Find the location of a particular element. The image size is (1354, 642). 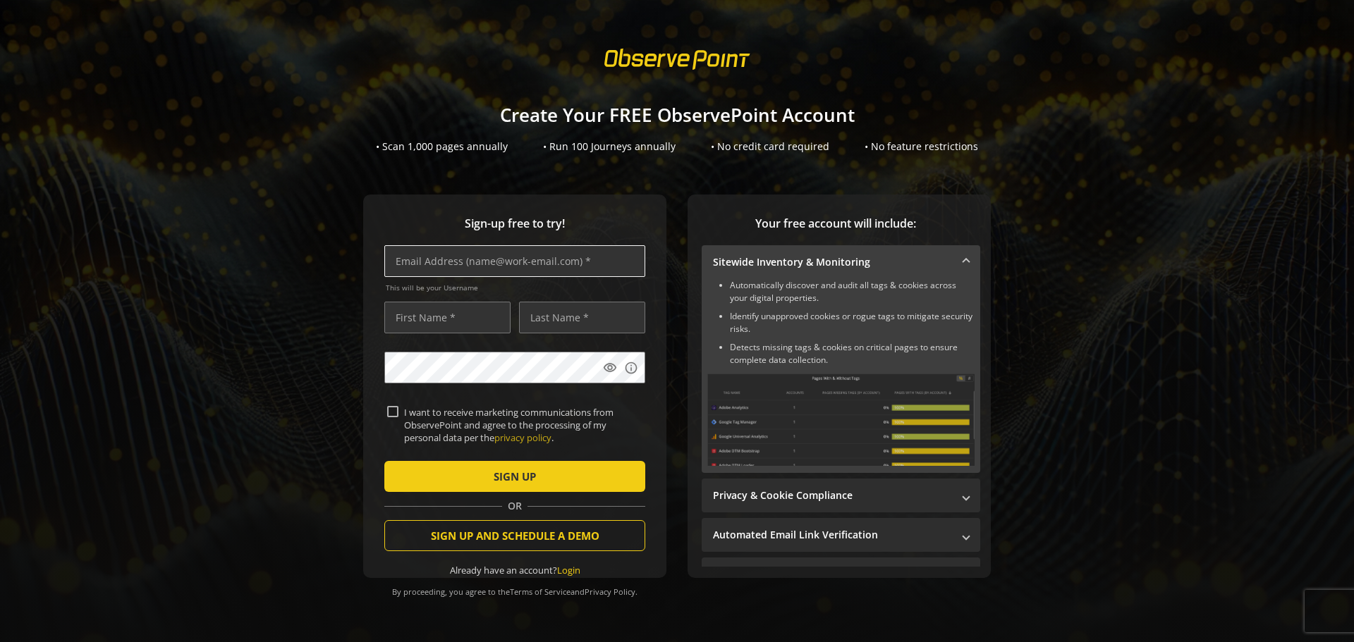

div: Sitewide Inventory & Monitoring is located at coordinates (841, 376).